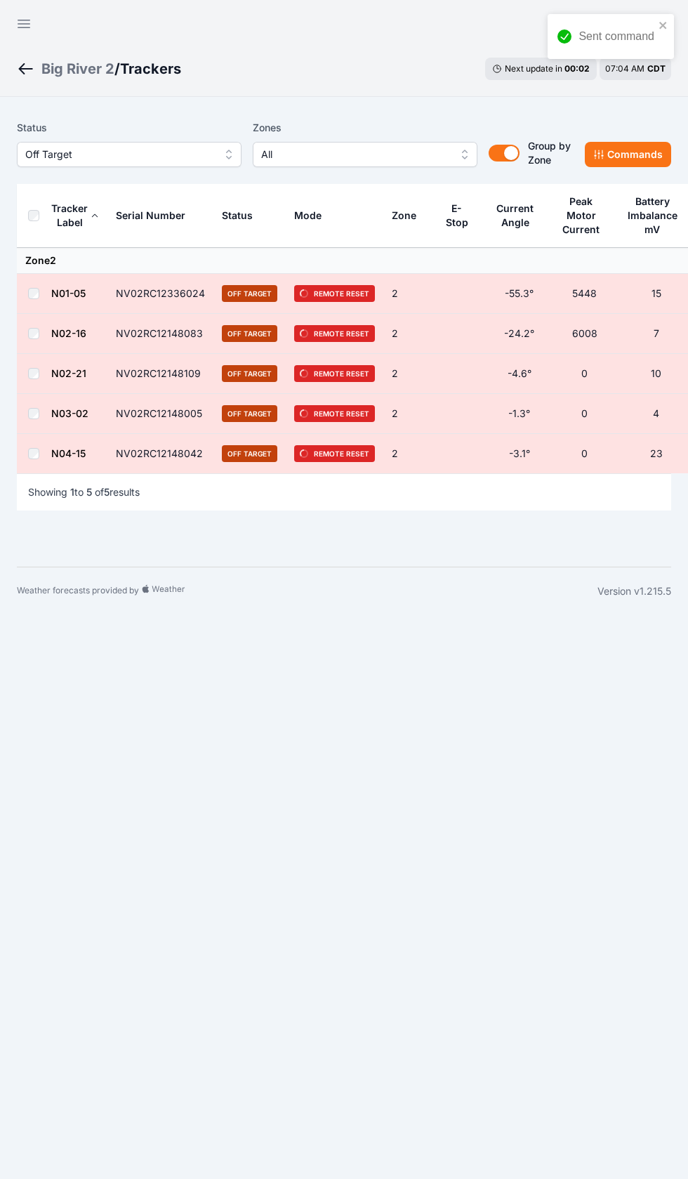  Describe the element at coordinates (628, 154) in the screenshot. I see `button: Commands` at that location.